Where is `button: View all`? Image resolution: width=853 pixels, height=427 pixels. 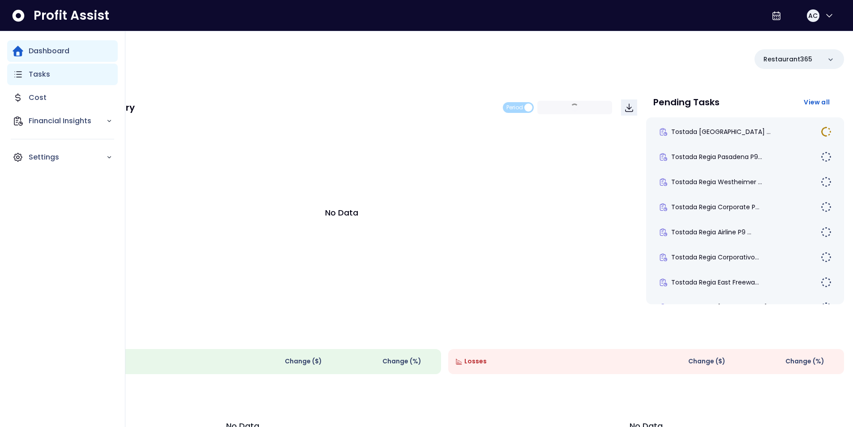
button: View all is located at coordinates (817, 102).